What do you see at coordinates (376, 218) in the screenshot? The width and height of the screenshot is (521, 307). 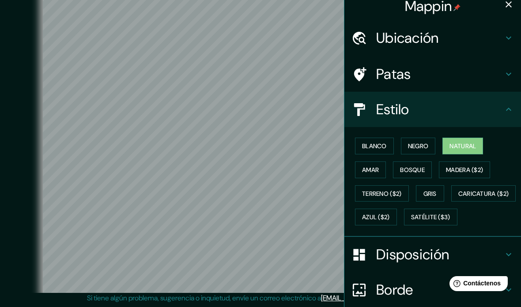 I see `font: Azul ($2)` at bounding box center [376, 218].